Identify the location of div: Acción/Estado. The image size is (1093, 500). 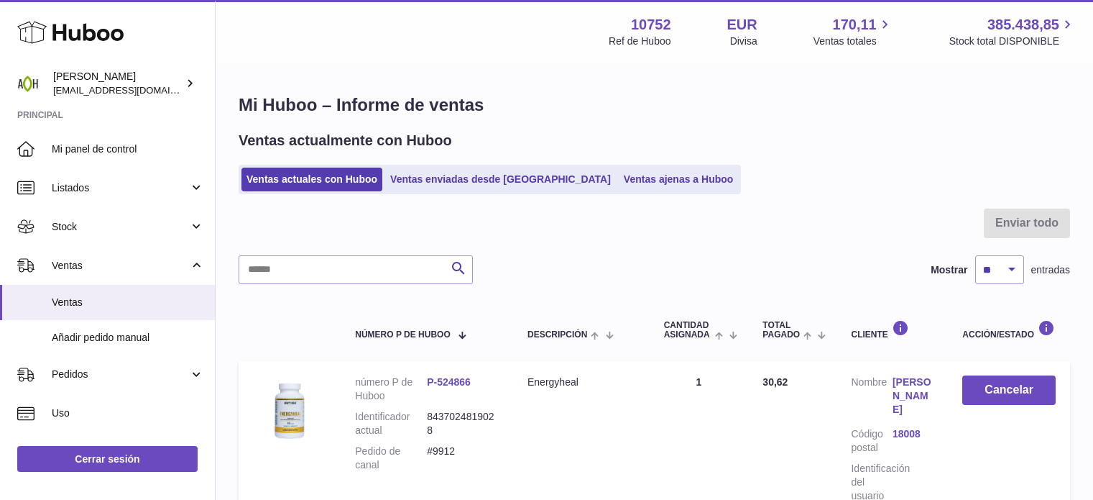
(1009, 329).